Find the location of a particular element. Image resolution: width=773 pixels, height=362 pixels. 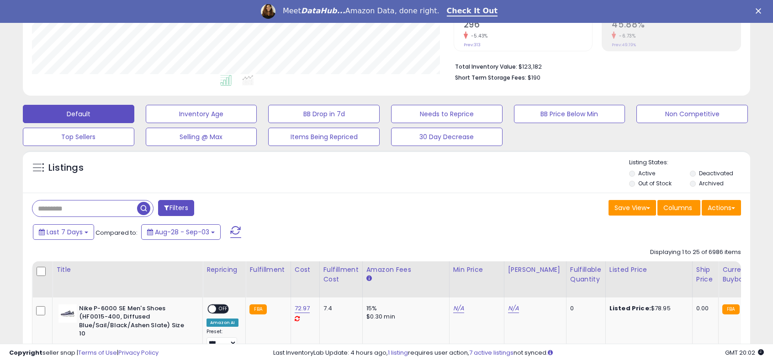

button: Needs to Reprice is located at coordinates (447, 114).